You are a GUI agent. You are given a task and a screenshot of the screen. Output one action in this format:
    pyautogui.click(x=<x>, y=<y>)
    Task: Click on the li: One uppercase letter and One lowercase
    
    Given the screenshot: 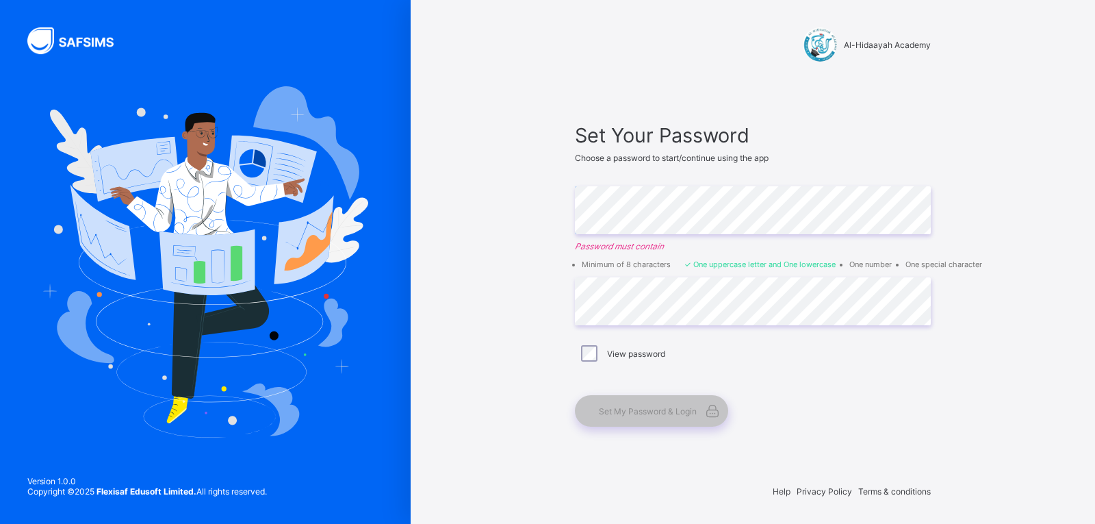 What is the action you would take?
    pyautogui.click(x=760, y=264)
    